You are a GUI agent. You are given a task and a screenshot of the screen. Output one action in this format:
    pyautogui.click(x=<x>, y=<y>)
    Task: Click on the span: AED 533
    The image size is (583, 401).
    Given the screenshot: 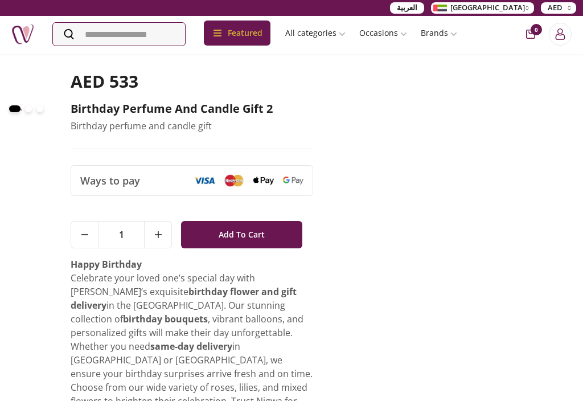 What is the action you would take?
    pyautogui.click(x=104, y=81)
    